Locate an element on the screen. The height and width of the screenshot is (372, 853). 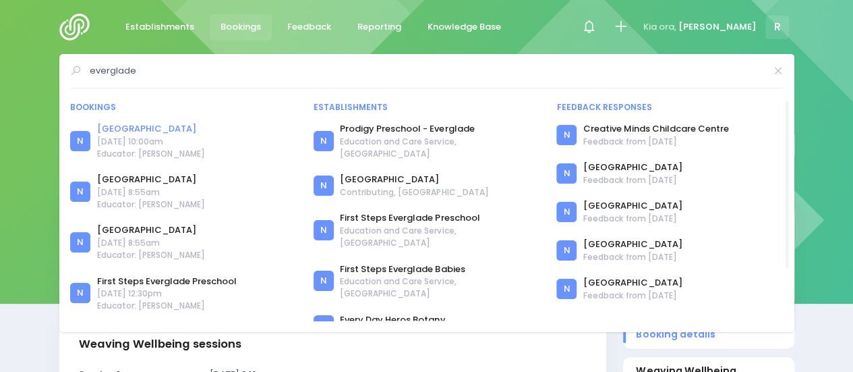
span: R is located at coordinates (777, 27).